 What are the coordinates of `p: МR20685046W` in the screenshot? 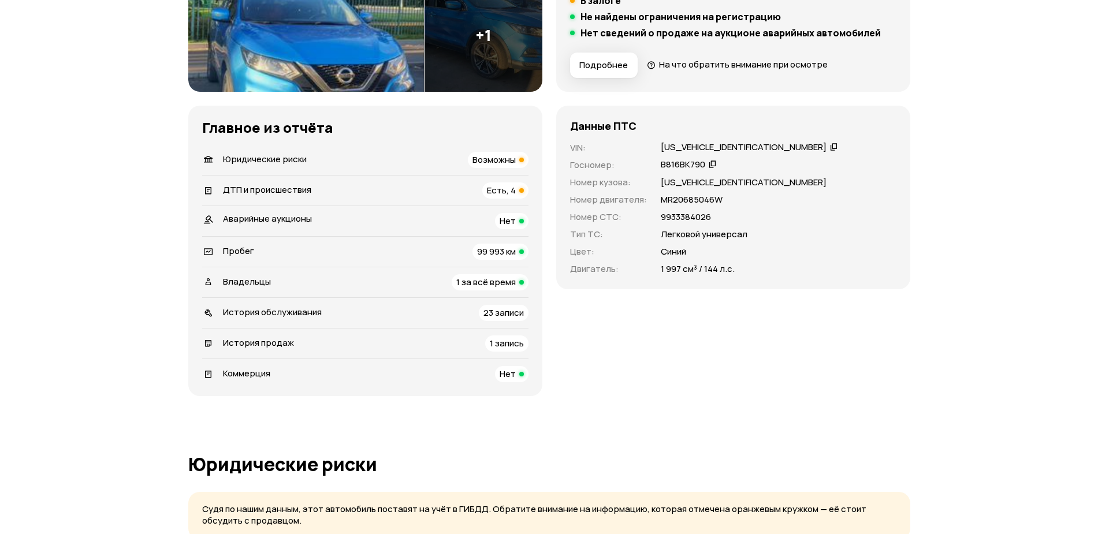 It's located at (691, 200).